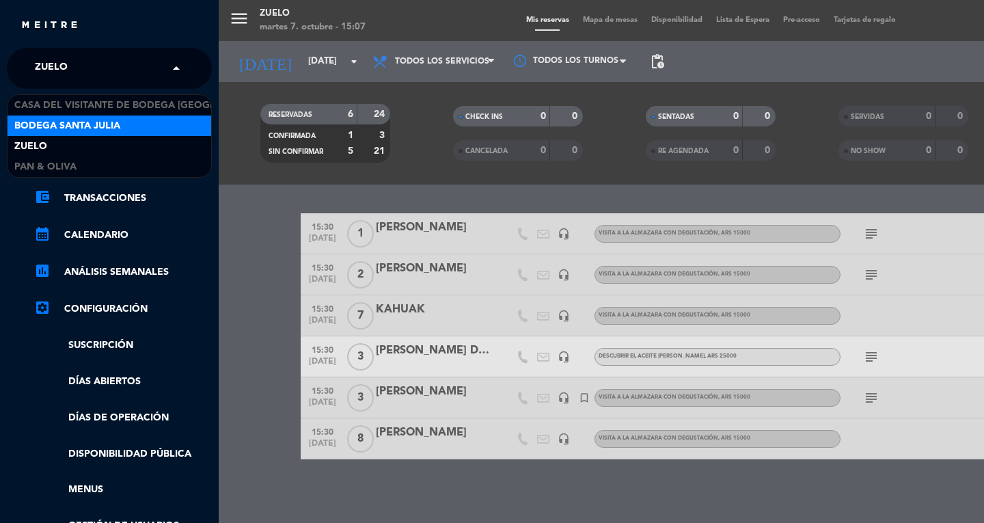 This screenshot has width=984, height=523. I want to click on span: Bodega Santa Julia, so click(67, 126).